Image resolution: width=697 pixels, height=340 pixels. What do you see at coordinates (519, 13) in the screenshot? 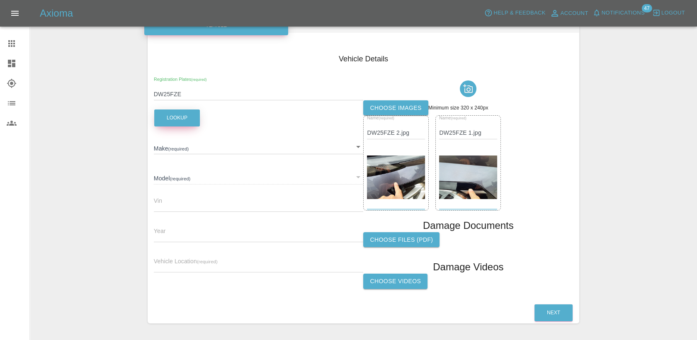
I see `span: Help & Feedback` at bounding box center [519, 13].